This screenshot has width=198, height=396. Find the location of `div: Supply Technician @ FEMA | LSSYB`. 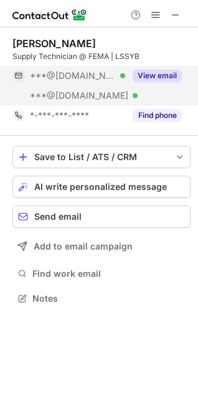

div: Supply Technician @ FEMA | LSSYB is located at coordinates (101, 57).